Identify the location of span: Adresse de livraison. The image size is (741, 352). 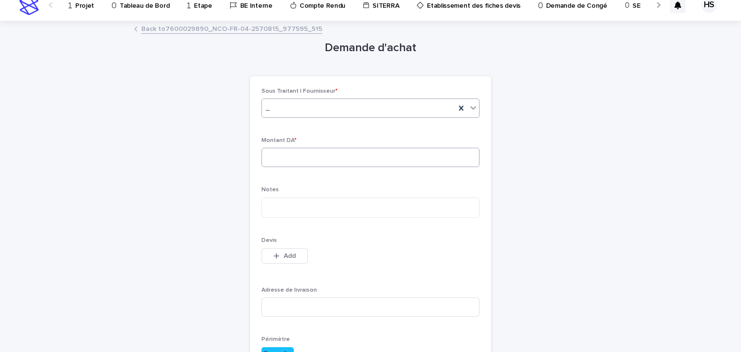
(289, 290).